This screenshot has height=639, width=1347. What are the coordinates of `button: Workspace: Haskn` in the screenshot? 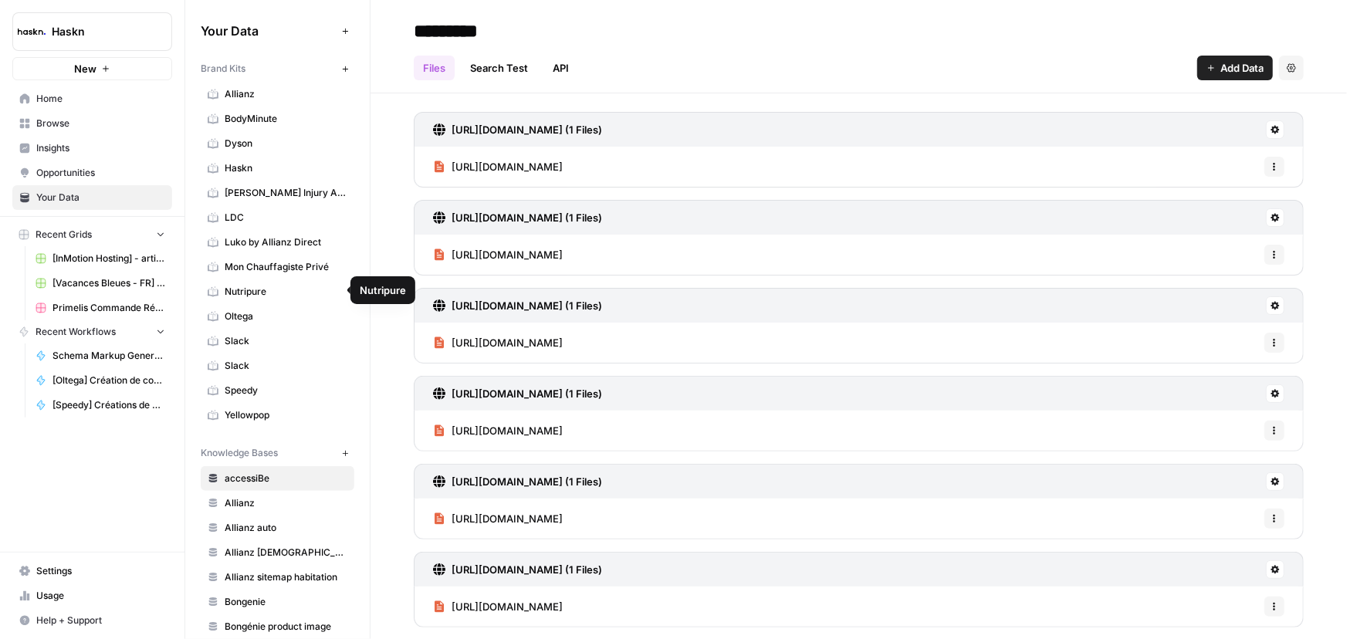 It's located at (92, 32).